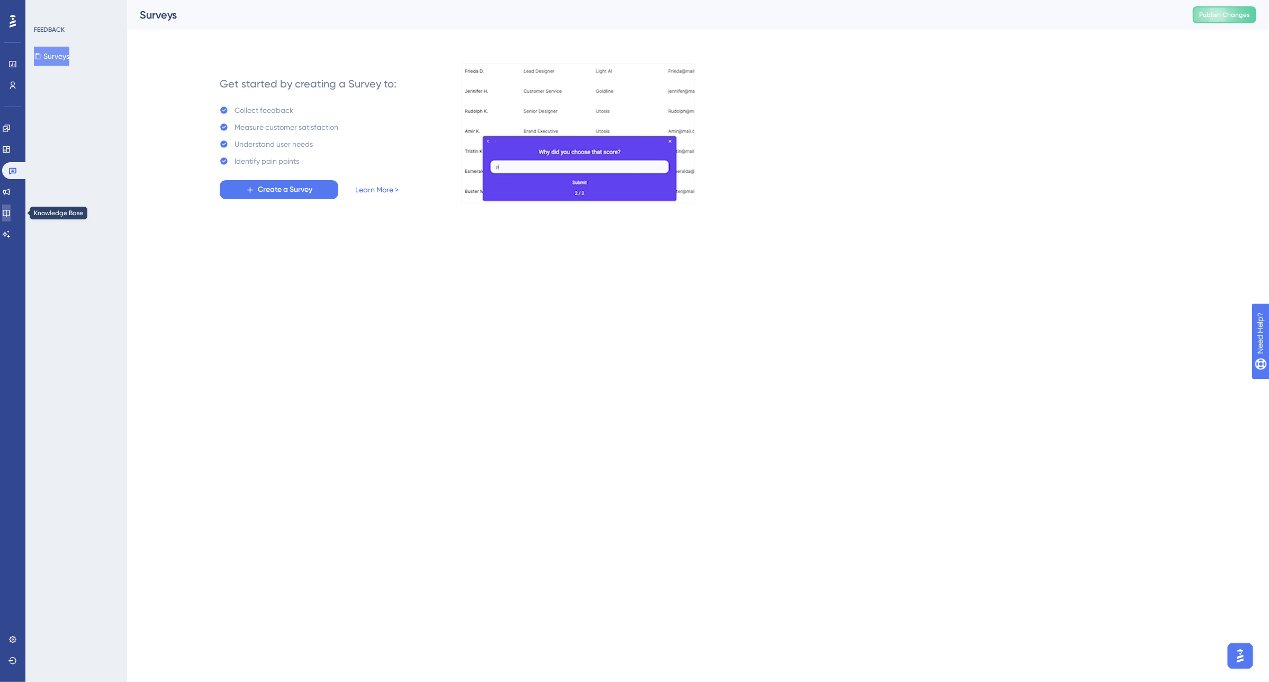  Describe the element at coordinates (274, 144) in the screenshot. I see `div: Understand user needs` at that location.